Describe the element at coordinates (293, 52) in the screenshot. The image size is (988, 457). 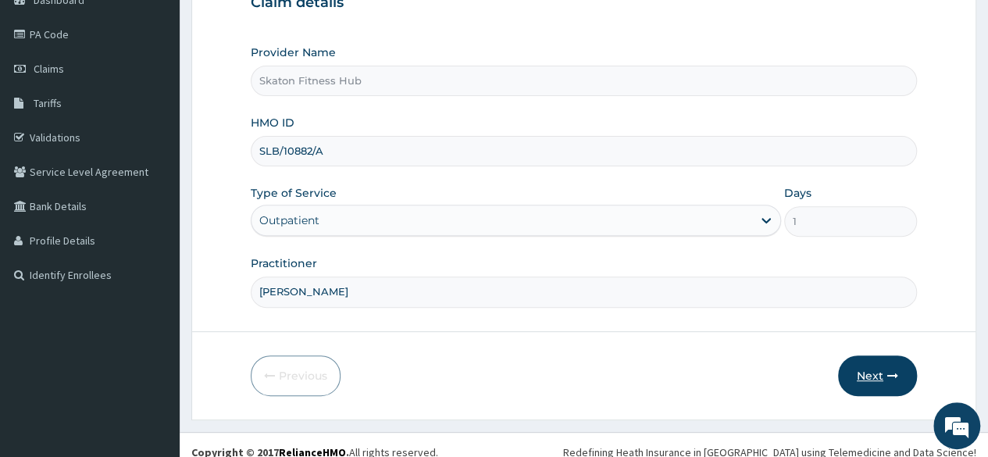
I see `label: Provider Name` at that location.